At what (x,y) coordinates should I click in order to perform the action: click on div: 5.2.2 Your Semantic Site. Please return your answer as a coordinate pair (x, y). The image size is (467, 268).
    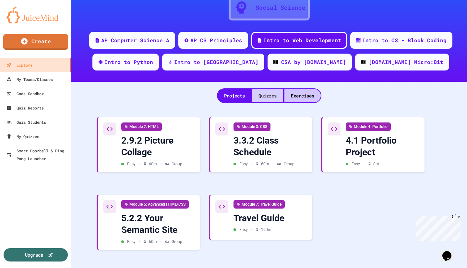
    Looking at the image, I should click on (158, 224).